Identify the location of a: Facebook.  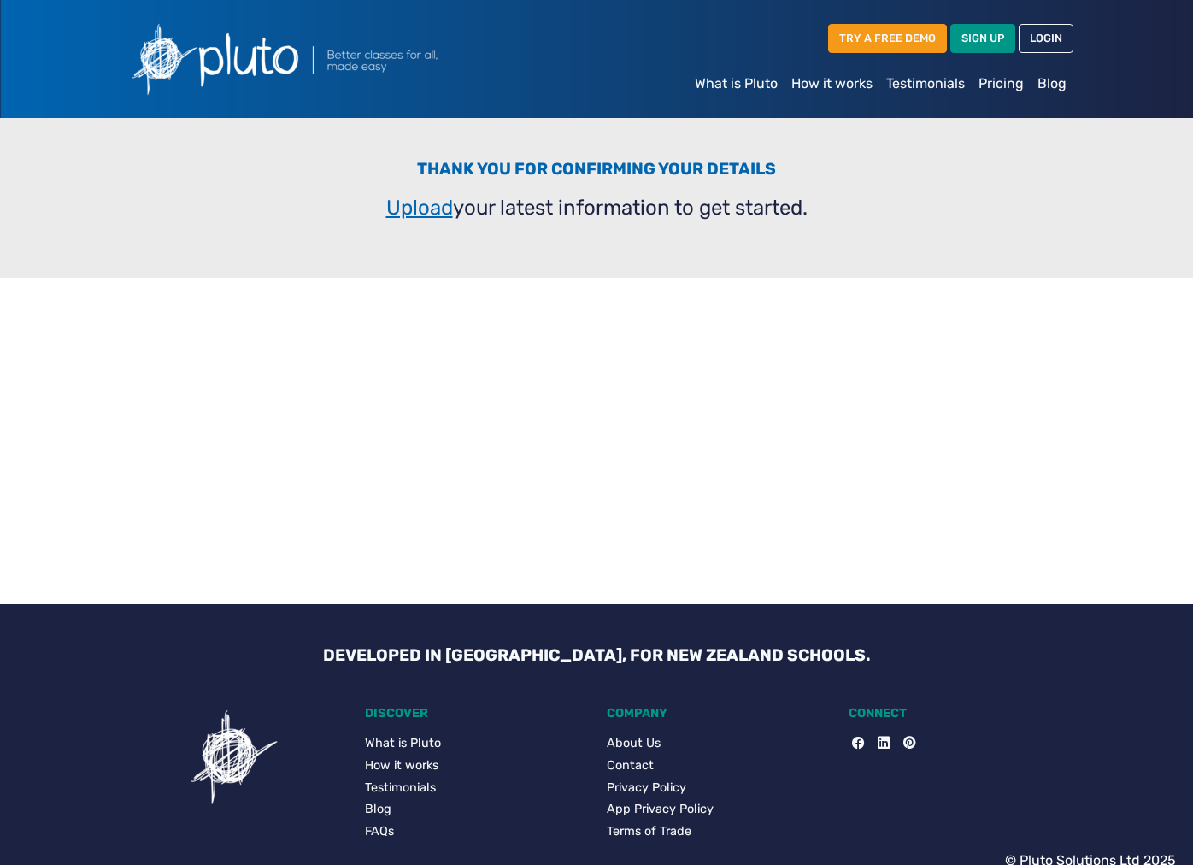
(858, 744).